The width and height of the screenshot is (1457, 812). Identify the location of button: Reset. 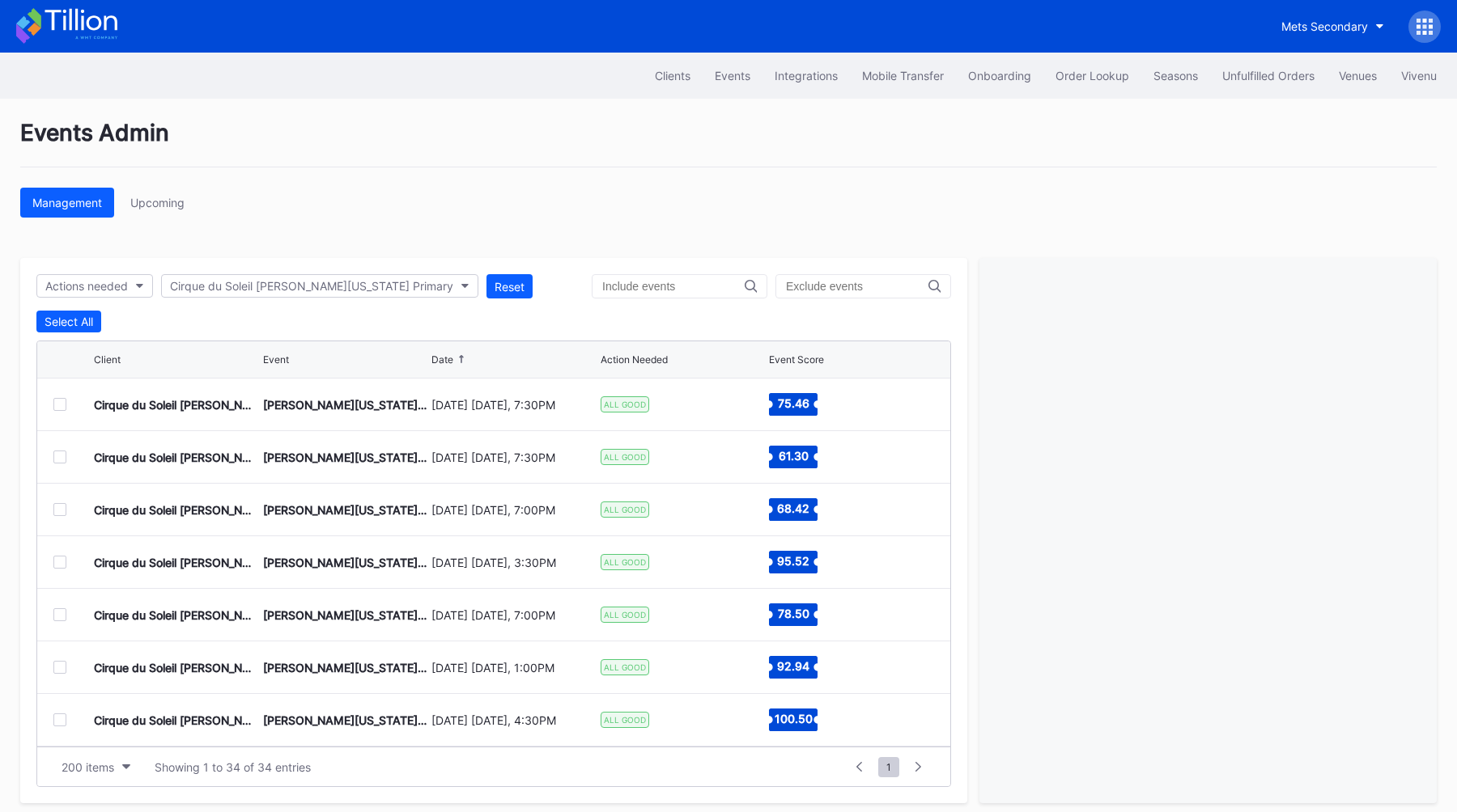
(509, 287).